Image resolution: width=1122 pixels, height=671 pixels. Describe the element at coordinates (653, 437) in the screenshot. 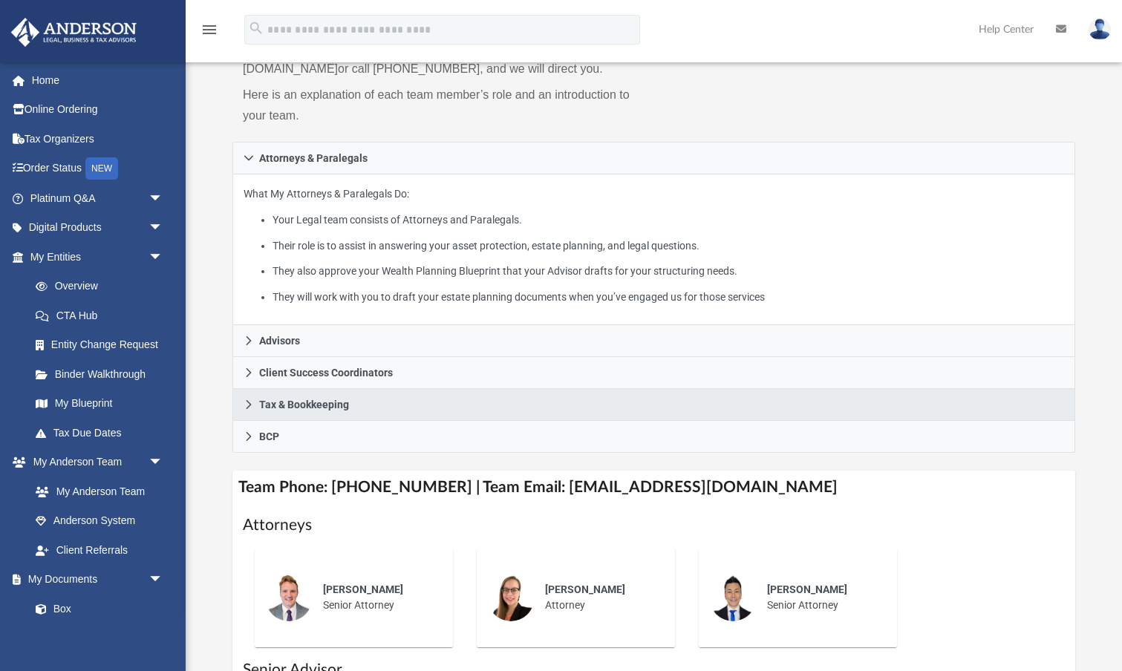

I see `a: BCP` at that location.